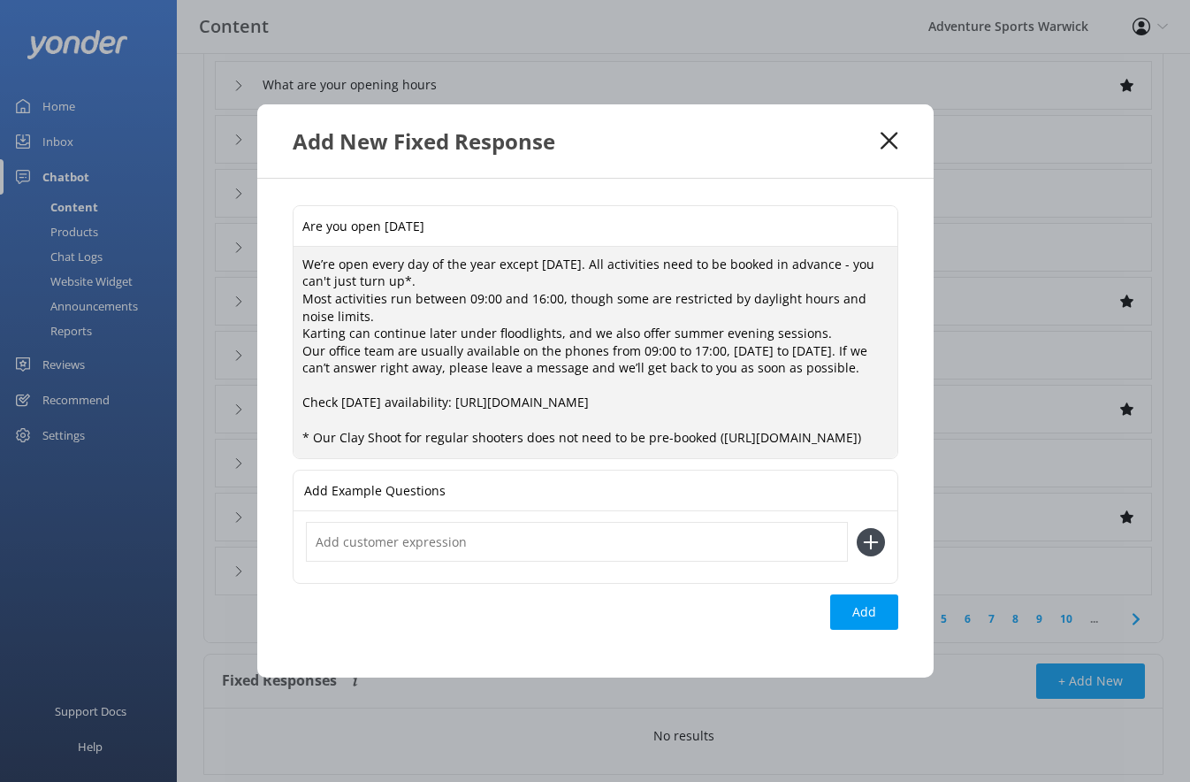  What do you see at coordinates (587, 141) in the screenshot?
I see `div: Add New Fixed Response` at bounding box center [587, 141].